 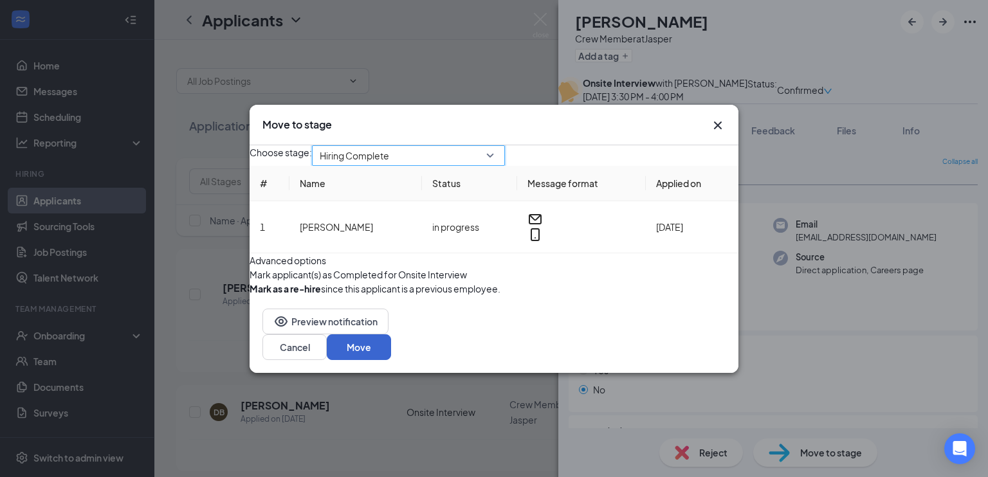 What do you see at coordinates (356, 183) in the screenshot?
I see `th: Name` at bounding box center [356, 183].